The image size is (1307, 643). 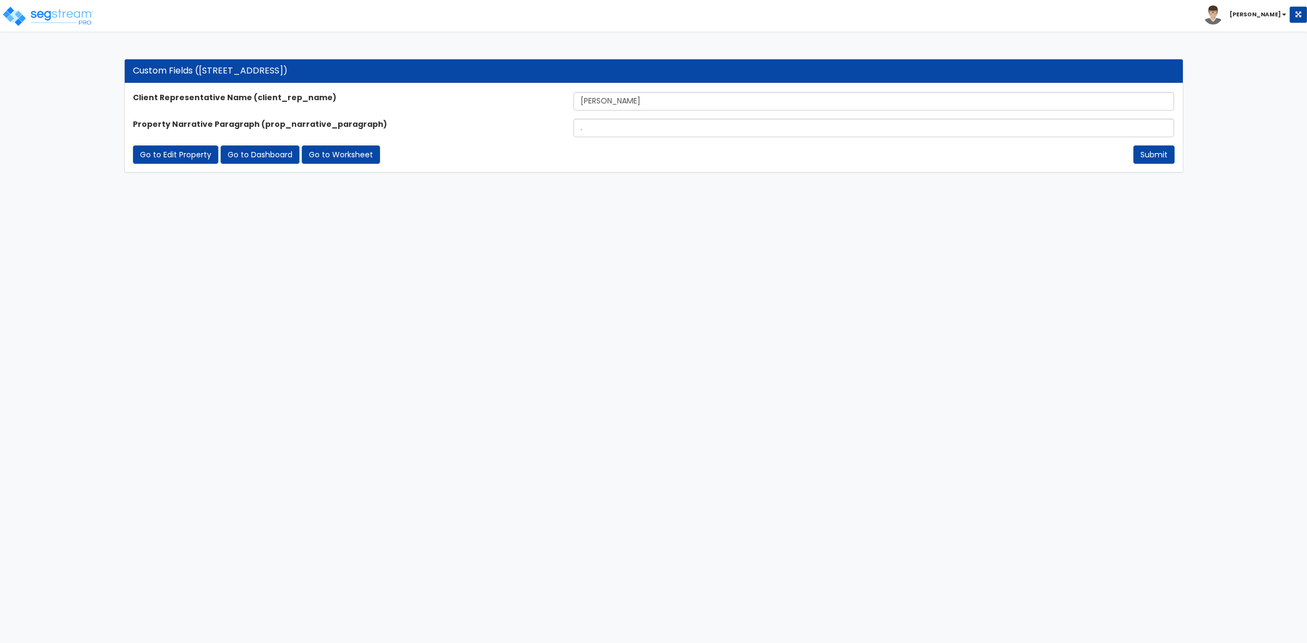 I want to click on a: Go to Dashboard, so click(x=260, y=155).